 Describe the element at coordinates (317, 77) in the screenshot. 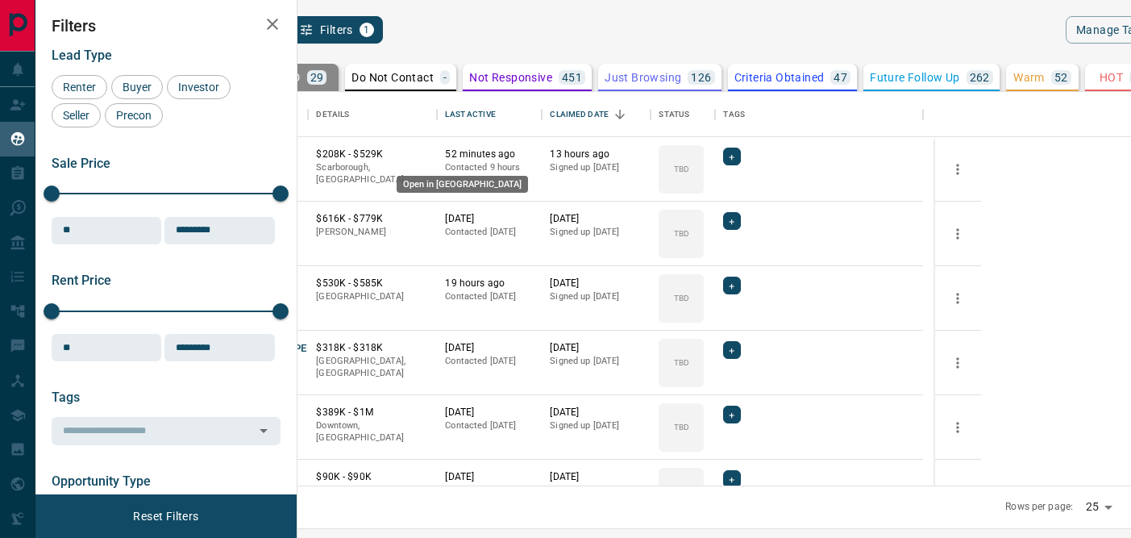

I see `p: 29` at that location.